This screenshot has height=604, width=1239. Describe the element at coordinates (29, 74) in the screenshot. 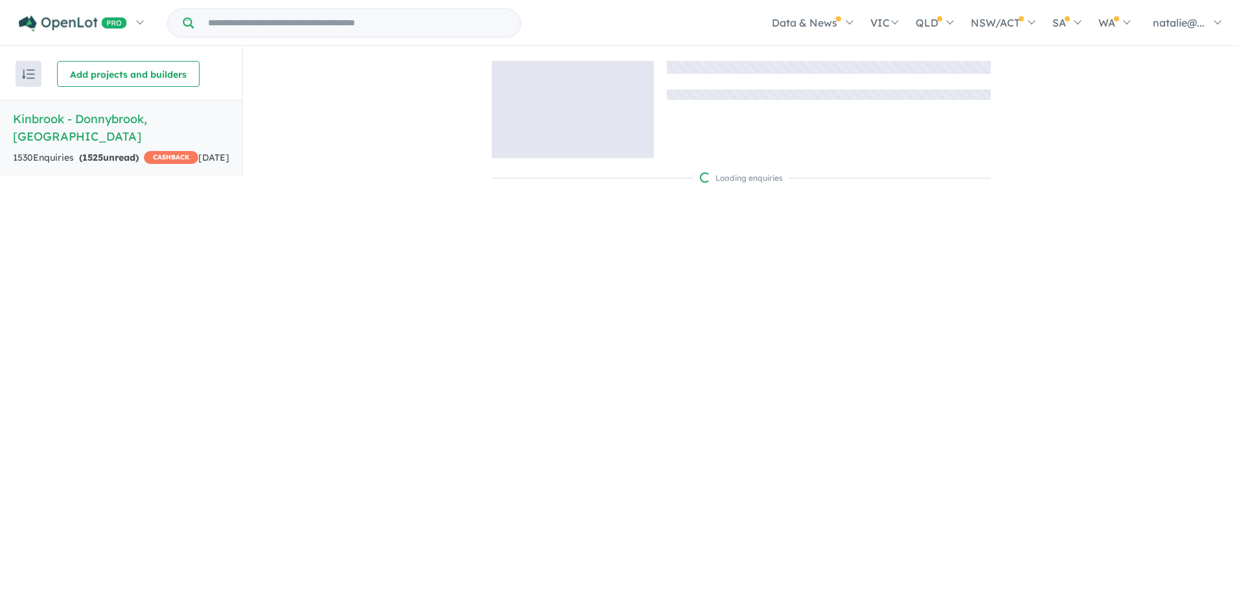

I see `img: sort.svg` at that location.